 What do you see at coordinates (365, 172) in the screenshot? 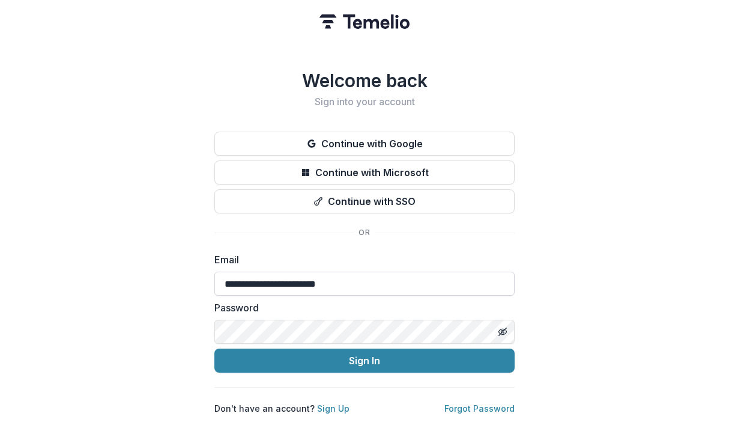
I see `button: Continue with Microsoft` at bounding box center [365, 172].